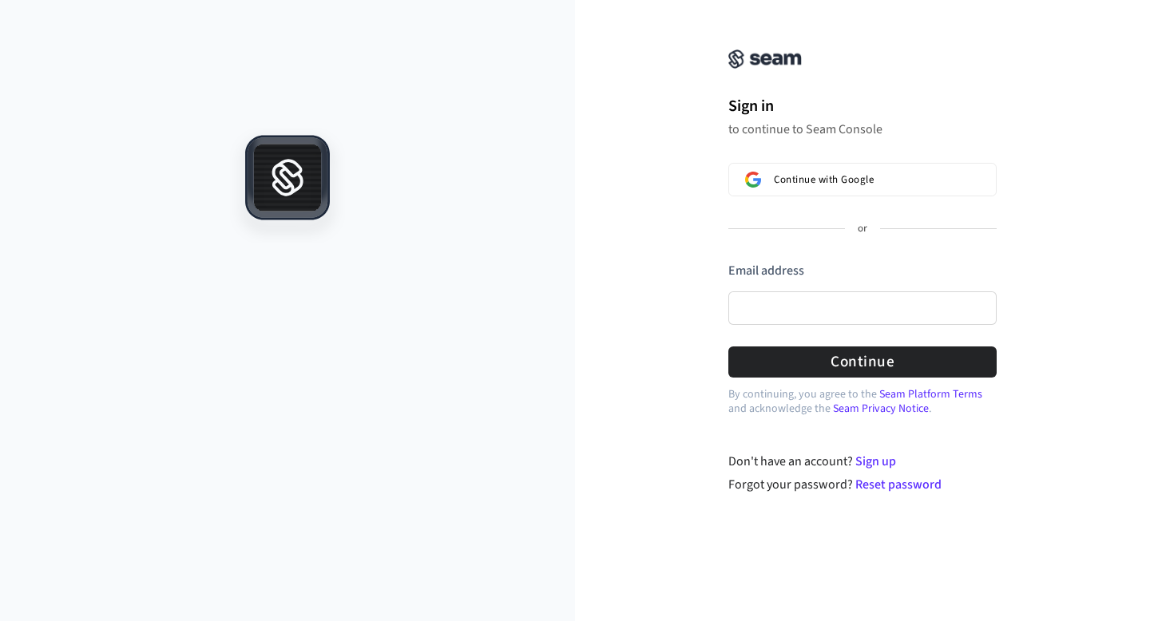 Image resolution: width=1150 pixels, height=621 pixels. What do you see at coordinates (863, 106) in the screenshot?
I see `h1: Sign in` at bounding box center [863, 106].